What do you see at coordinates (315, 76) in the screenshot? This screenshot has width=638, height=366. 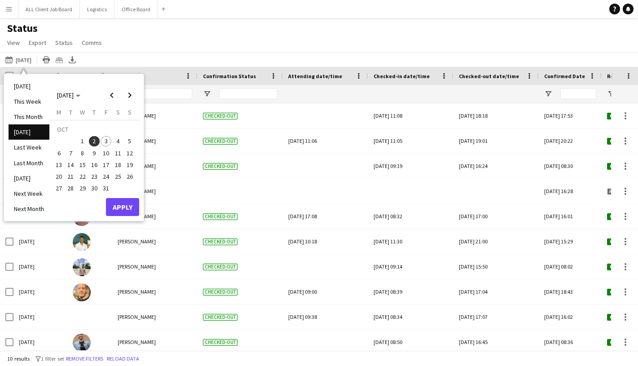 I see `span: Attending date/time` at bounding box center [315, 76].